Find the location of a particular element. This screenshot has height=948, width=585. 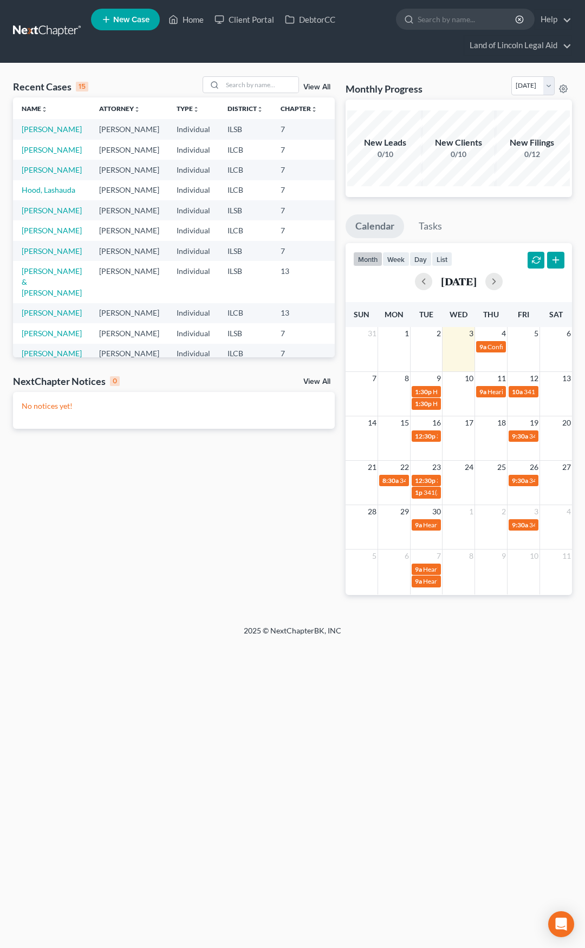

span: Fri is located at coordinates (523, 314).